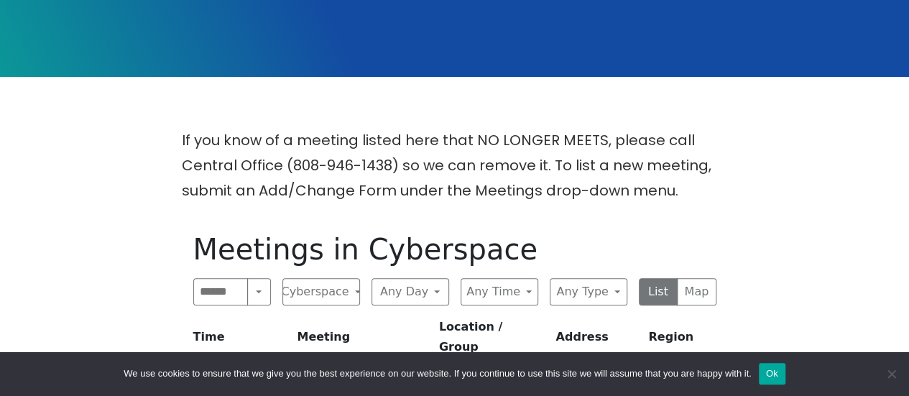 The width and height of the screenshot is (909, 396). Describe the element at coordinates (259, 292) in the screenshot. I see `button: Search` at that location.